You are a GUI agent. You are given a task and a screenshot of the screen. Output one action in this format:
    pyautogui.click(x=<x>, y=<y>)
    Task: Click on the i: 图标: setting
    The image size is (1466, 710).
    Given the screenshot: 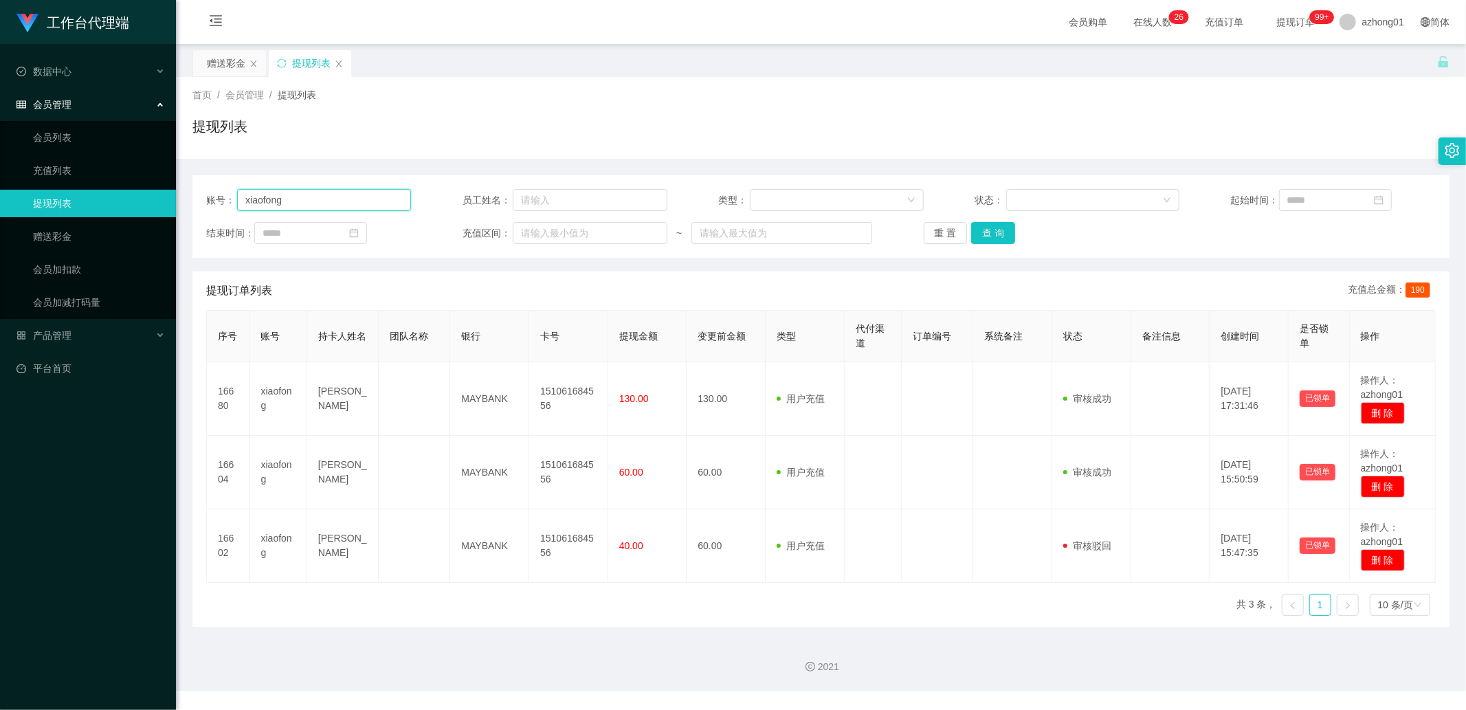 What is the action you would take?
    pyautogui.click(x=1452, y=150)
    